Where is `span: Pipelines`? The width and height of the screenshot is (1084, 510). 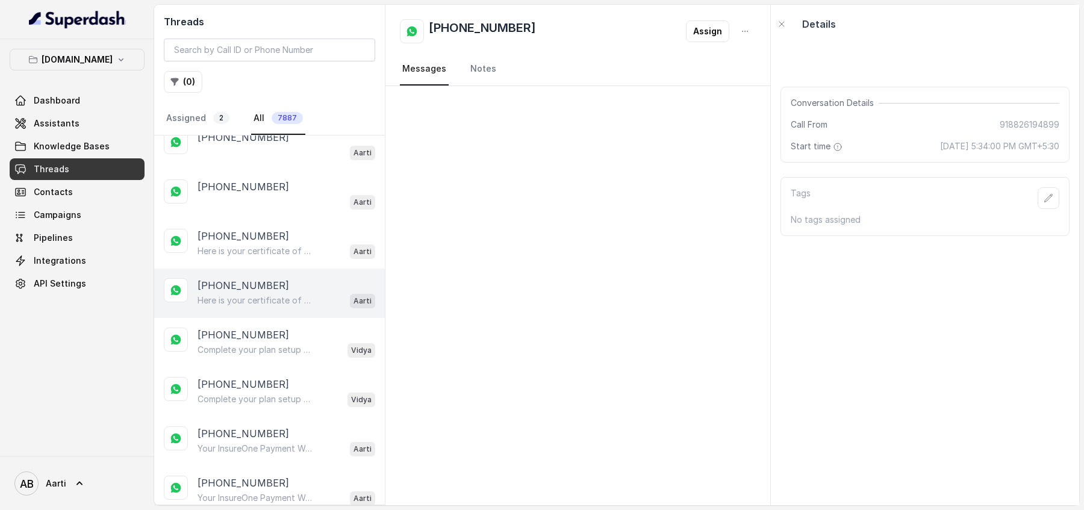 span: Pipelines is located at coordinates (53, 238).